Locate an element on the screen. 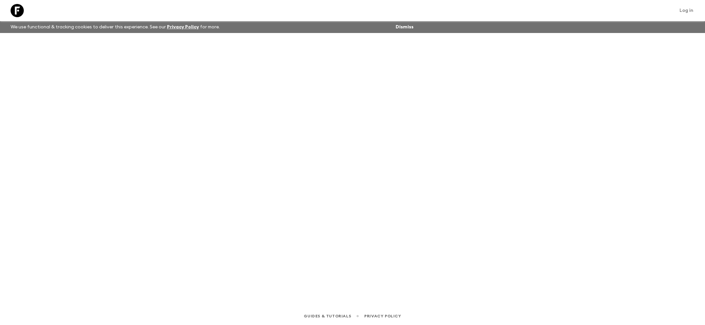 This screenshot has height=325, width=705. button: Dismiss is located at coordinates (404, 27).